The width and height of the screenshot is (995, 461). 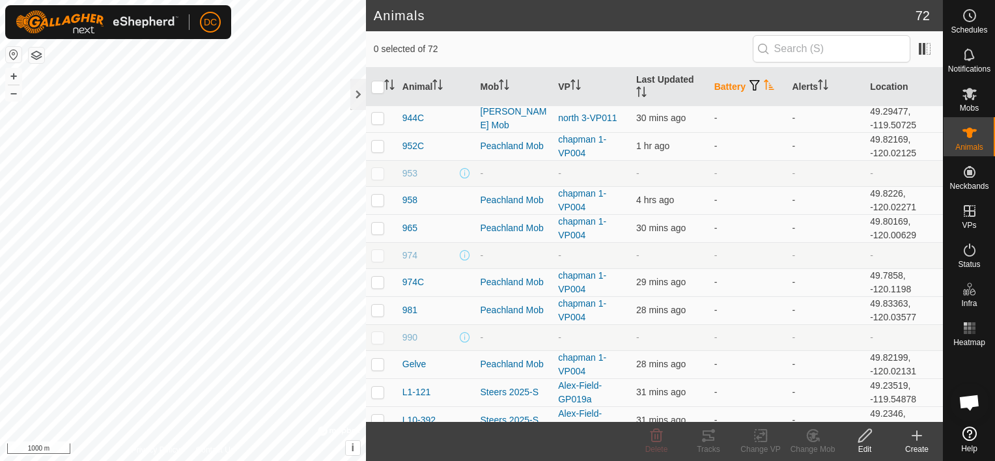 I want to click on span: DC, so click(x=210, y=22).